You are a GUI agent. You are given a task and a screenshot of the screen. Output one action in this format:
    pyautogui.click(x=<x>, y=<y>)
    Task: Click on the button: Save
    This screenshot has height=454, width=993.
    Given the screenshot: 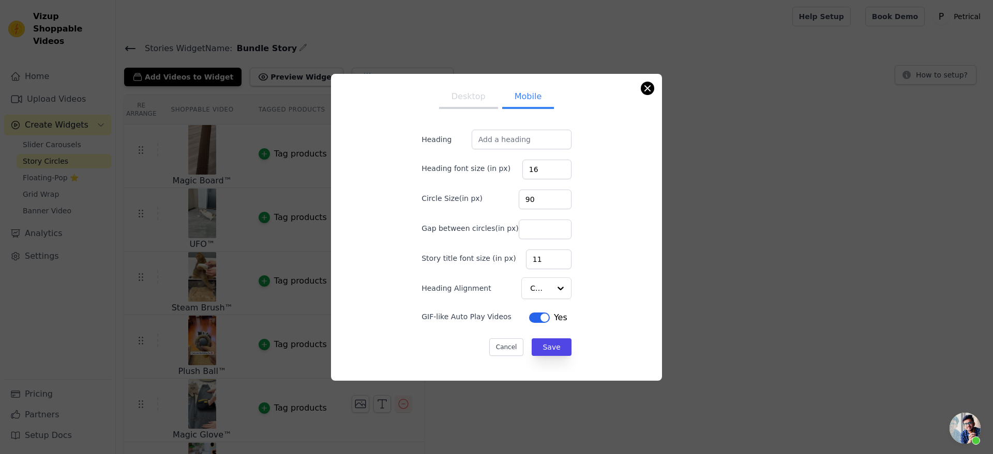 What is the action you would take?
    pyautogui.click(x=551, y=347)
    